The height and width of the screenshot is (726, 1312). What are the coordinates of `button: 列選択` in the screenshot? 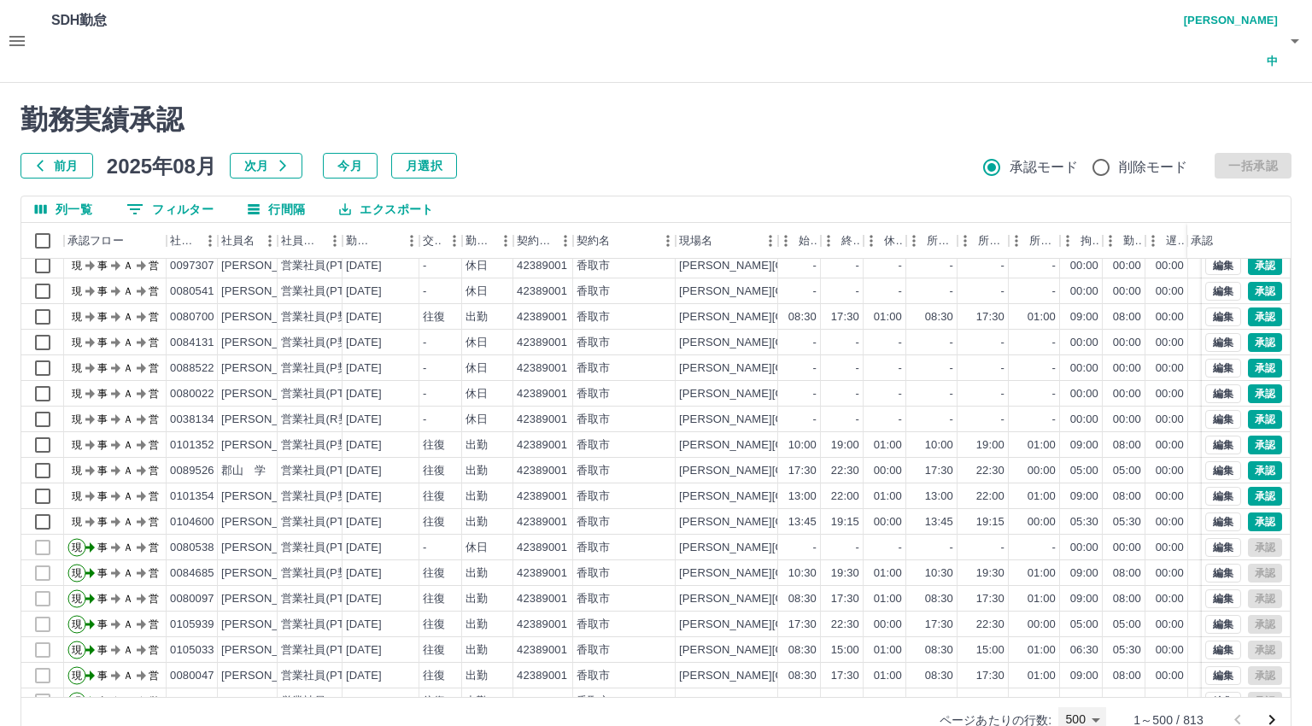 It's located at (63, 209).